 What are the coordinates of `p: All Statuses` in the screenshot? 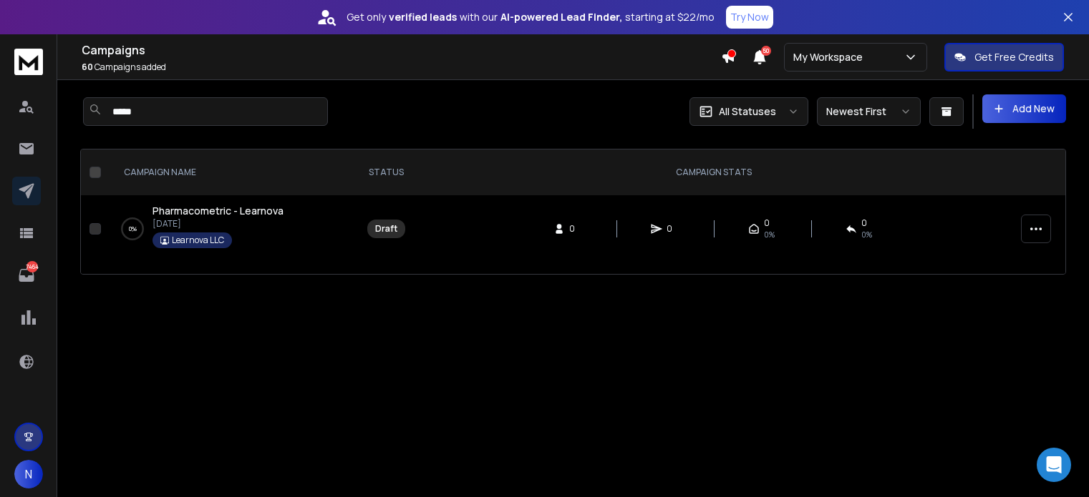 It's located at (747, 112).